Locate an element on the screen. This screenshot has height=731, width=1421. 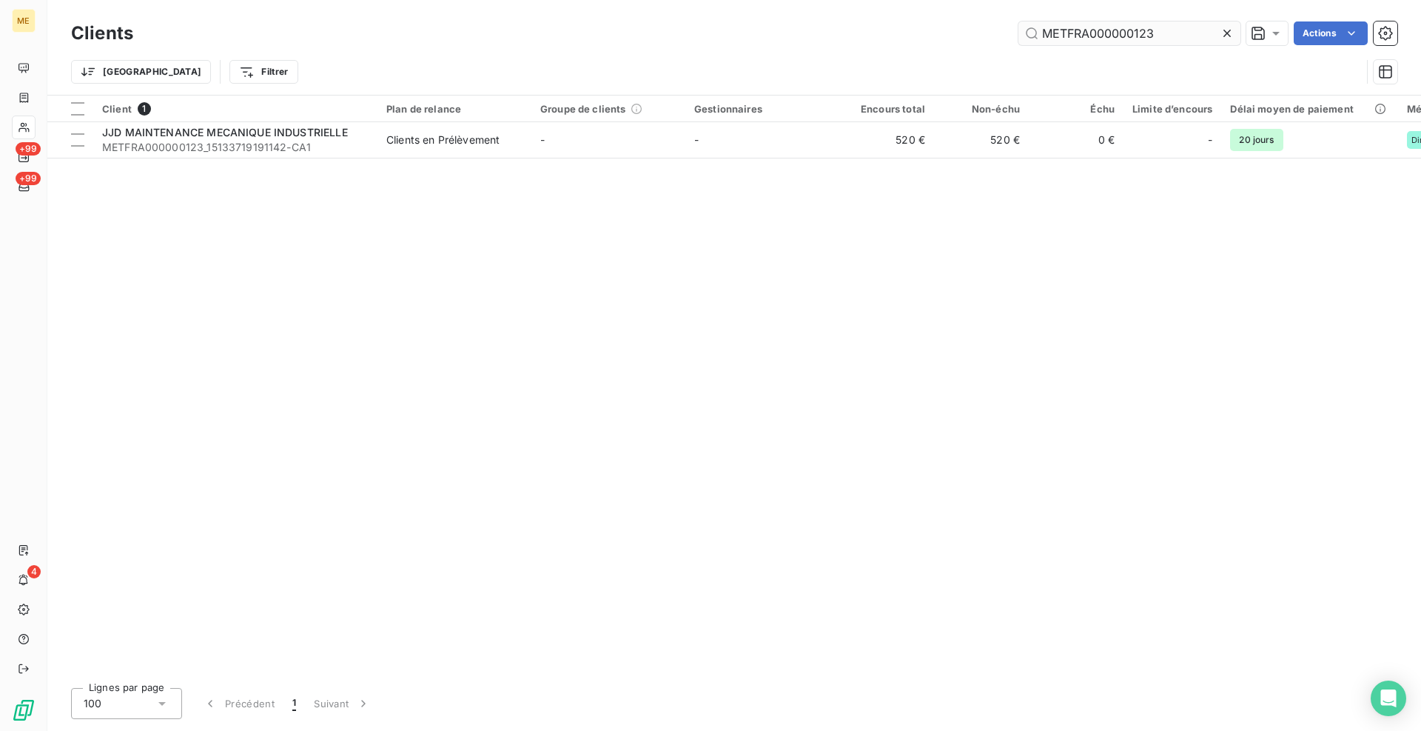
h3: Clients is located at coordinates (102, 33).